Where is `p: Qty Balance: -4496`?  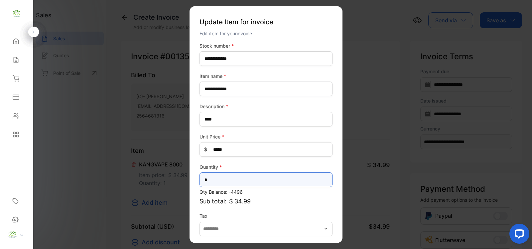
p: Qty Balance: -4496 is located at coordinates (266, 191).